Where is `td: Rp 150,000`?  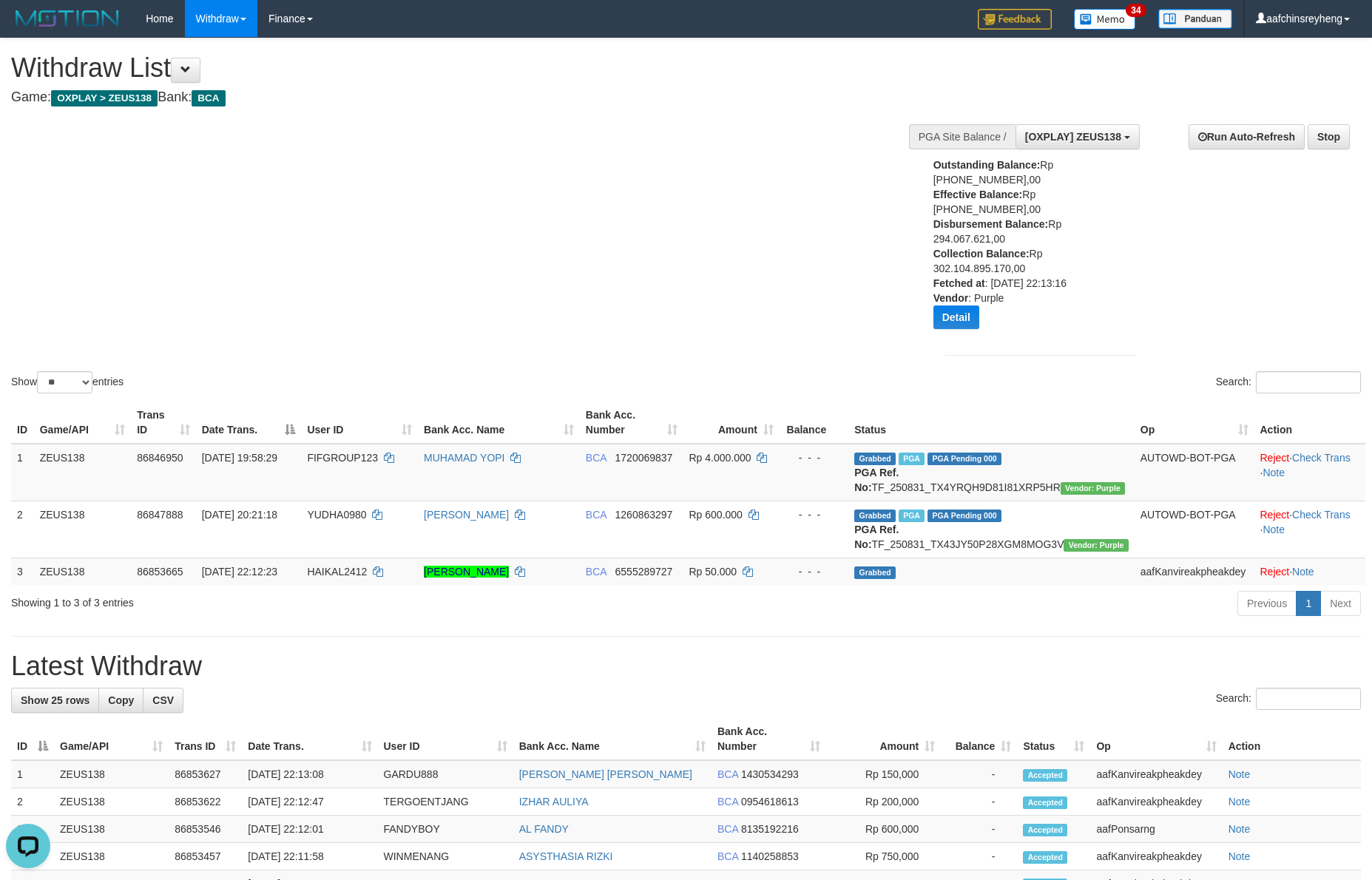 td: Rp 150,000 is located at coordinates (883, 774).